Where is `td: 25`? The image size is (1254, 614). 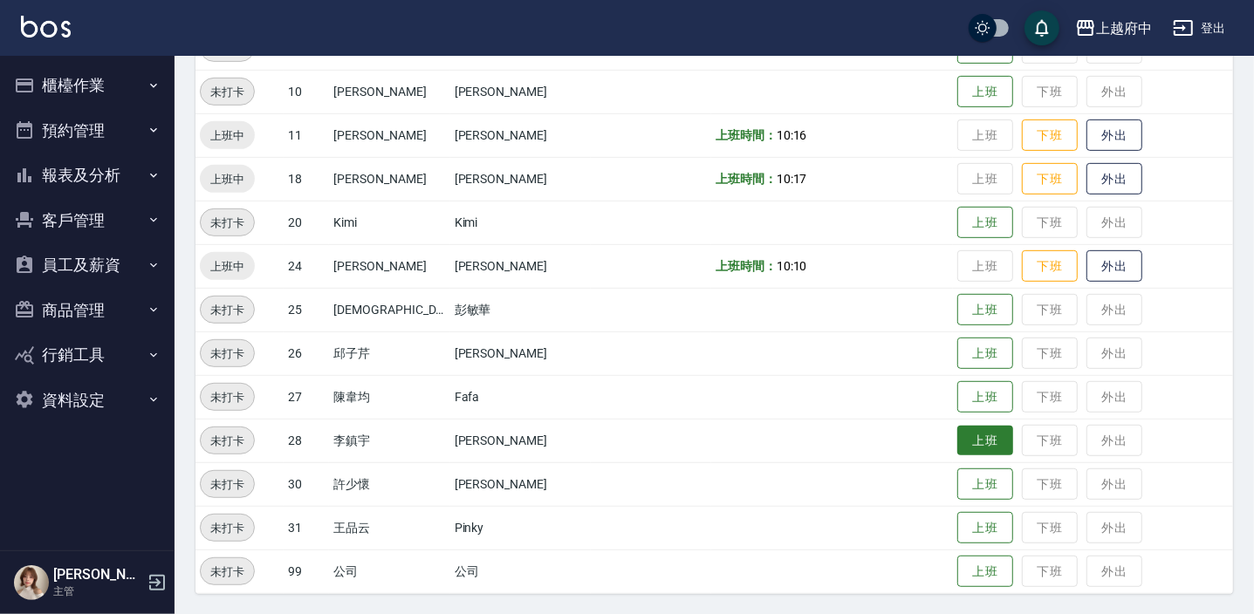
td: 25 is located at coordinates (306, 310).